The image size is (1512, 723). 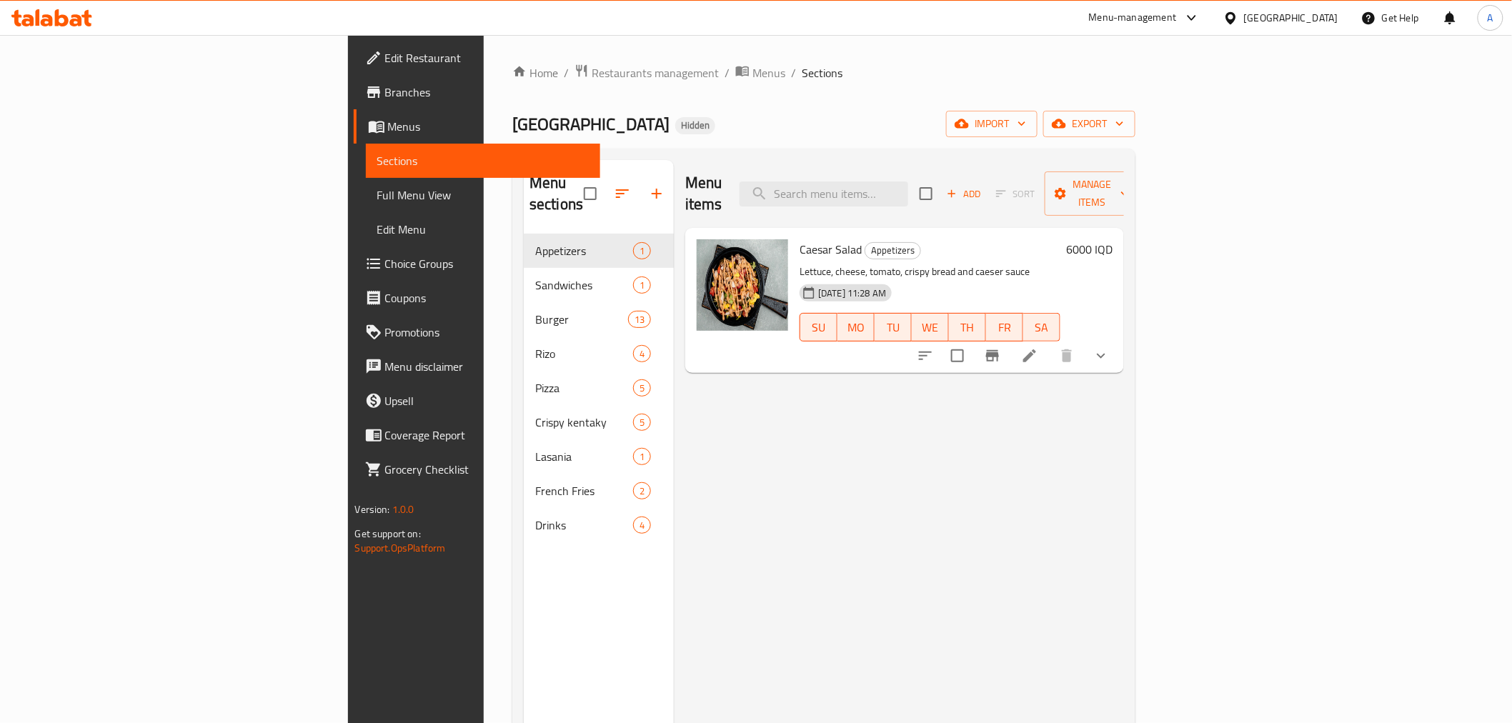 I want to click on nav: breadcrumb, so click(x=824, y=73).